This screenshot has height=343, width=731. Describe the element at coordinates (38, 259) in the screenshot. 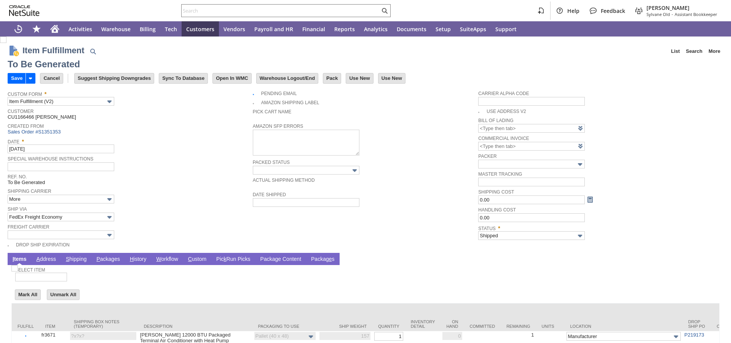

I see `span: A` at that location.